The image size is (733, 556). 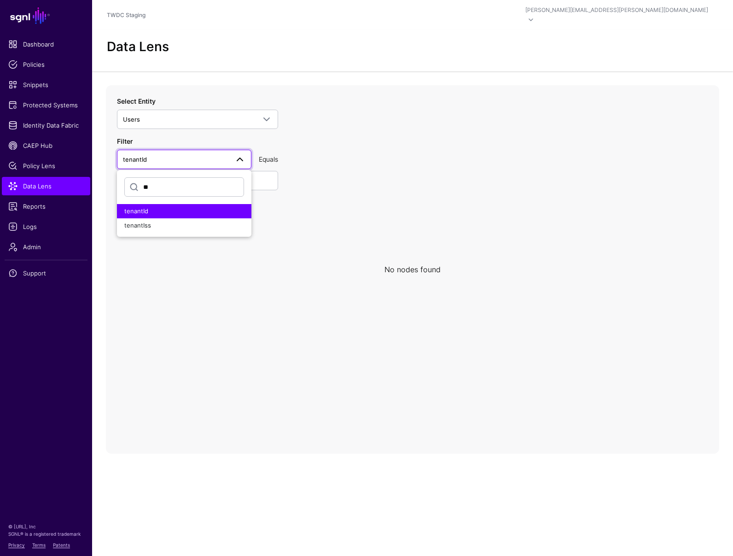 What do you see at coordinates (46, 105) in the screenshot?
I see `span: Protected Systems` at bounding box center [46, 105].